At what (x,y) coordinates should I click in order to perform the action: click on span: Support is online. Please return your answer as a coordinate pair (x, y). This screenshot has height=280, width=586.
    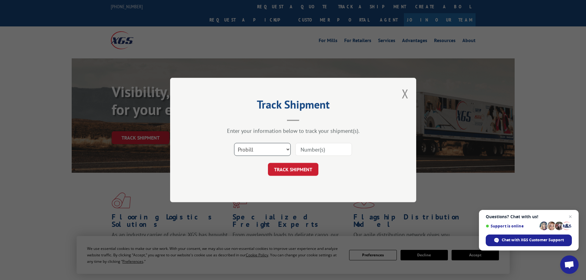
    Looking at the image, I should click on (511, 226).